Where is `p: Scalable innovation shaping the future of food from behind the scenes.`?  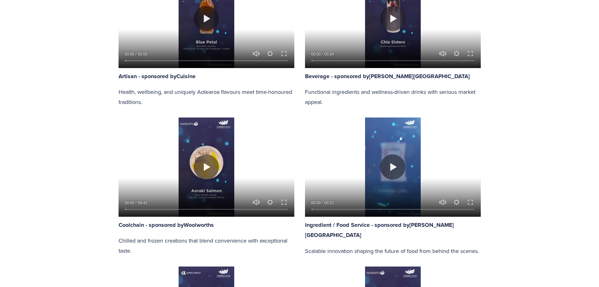
p: Scalable innovation shaping the future of food from behind the scenes. is located at coordinates (393, 251).